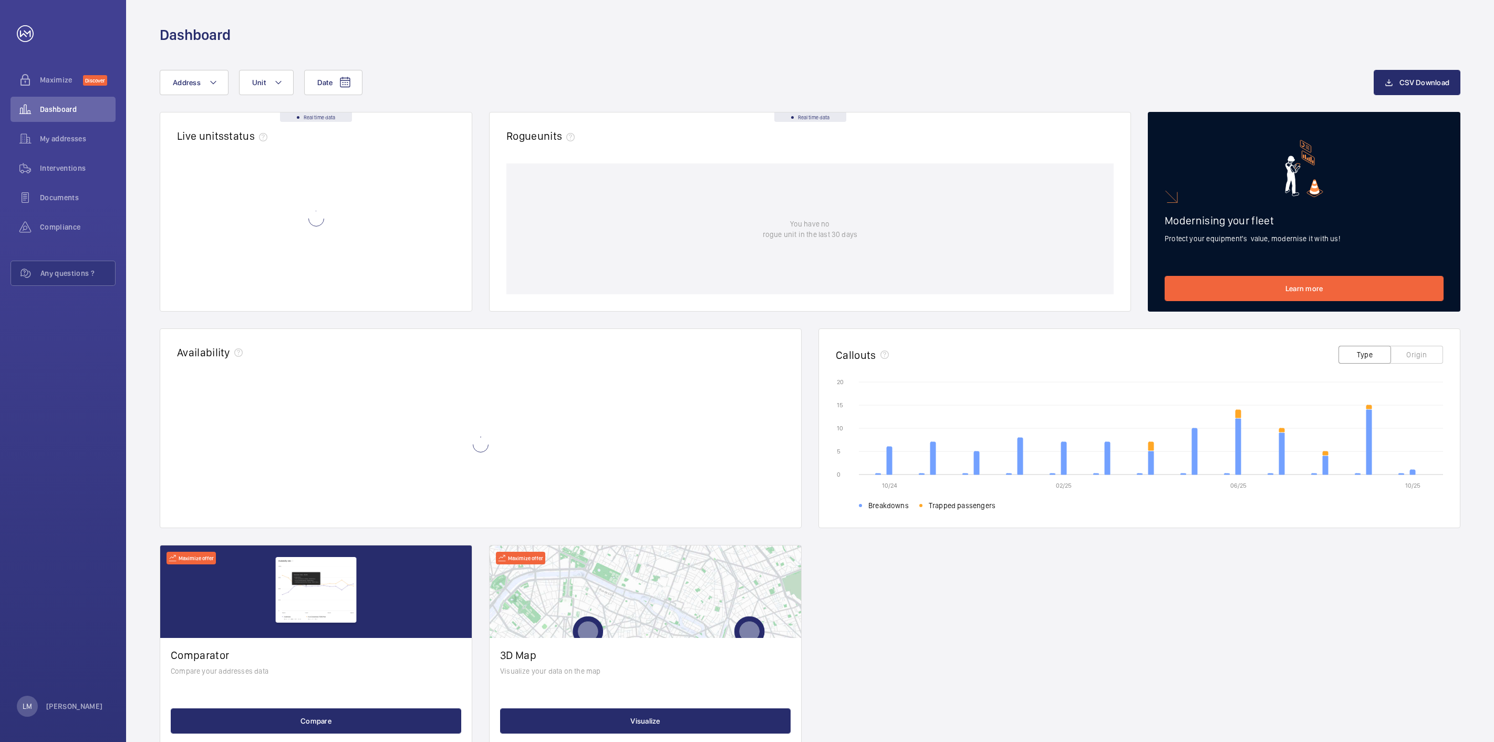  I want to click on span: Dashboard, so click(78, 109).